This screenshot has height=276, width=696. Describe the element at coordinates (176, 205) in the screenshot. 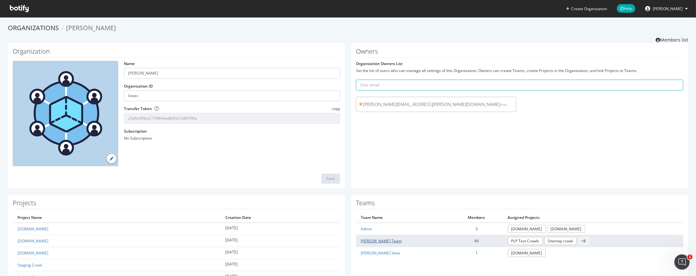

I see `h1: Projects` at that location.